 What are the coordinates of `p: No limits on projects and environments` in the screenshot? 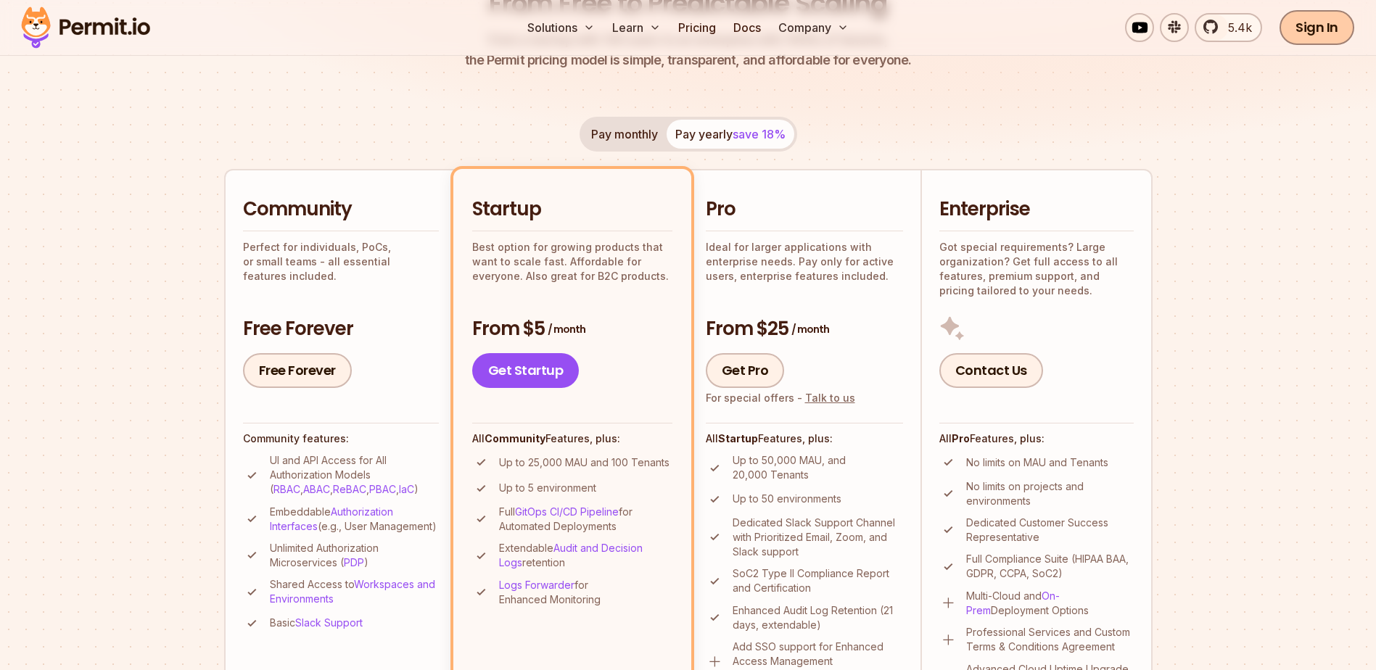 It's located at (1050, 494).